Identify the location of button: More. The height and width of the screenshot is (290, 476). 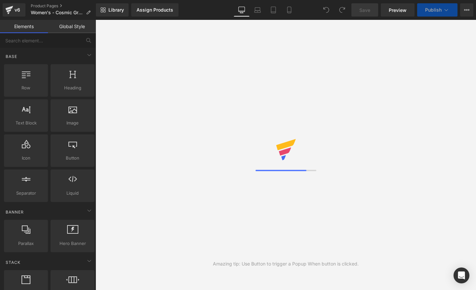
(467, 10).